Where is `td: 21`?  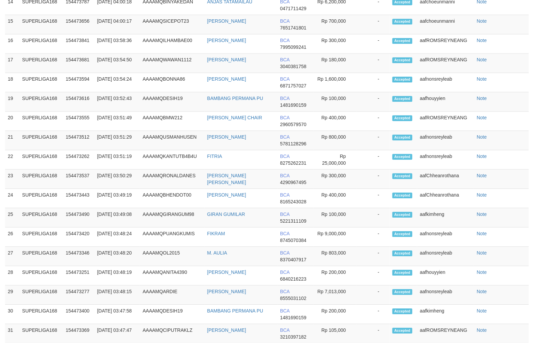
td: 21 is located at coordinates (12, 140).